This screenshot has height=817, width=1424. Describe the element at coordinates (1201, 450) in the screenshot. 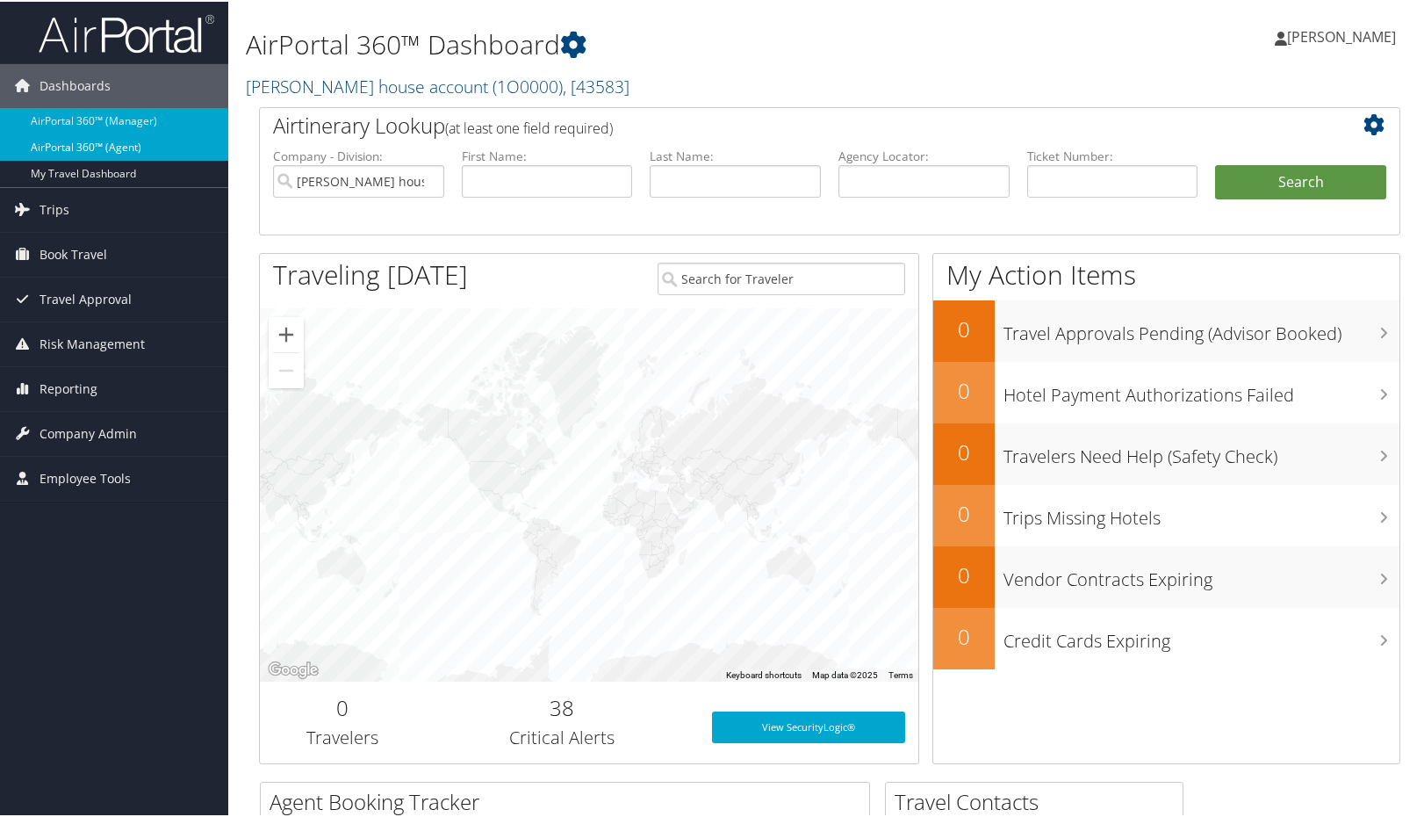

I see `h3: Travelers Need Help (Safety Check)` at that location.